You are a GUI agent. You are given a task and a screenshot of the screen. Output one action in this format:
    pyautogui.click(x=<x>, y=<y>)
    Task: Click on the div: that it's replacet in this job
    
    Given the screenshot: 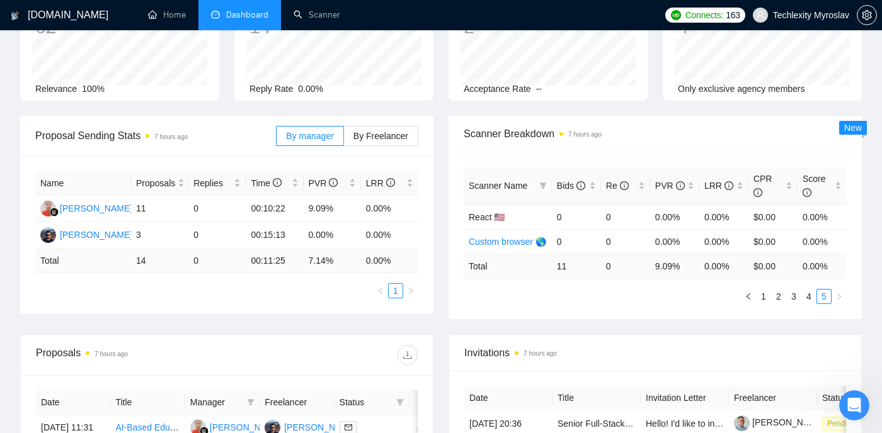 What is the action you would take?
    pyautogui.click(x=173, y=254)
    